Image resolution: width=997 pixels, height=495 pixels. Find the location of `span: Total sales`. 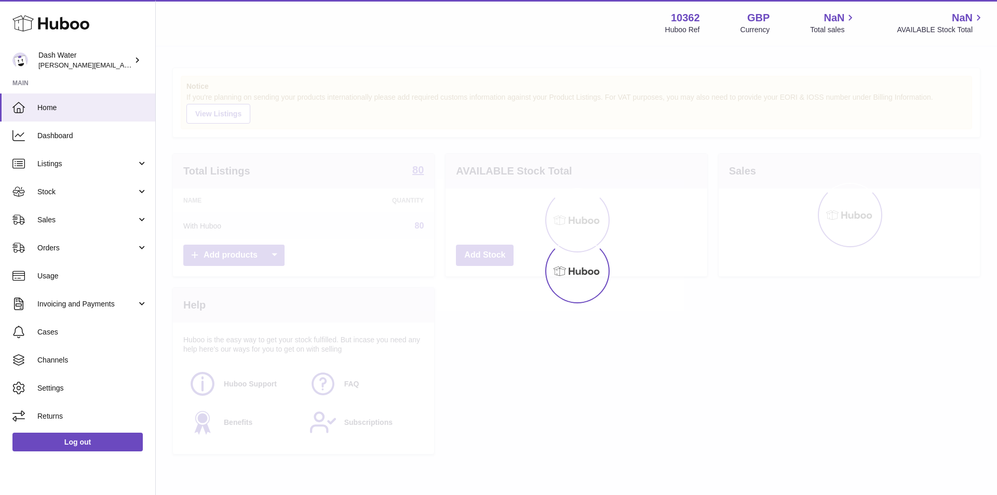

span: Total sales is located at coordinates (833, 30).